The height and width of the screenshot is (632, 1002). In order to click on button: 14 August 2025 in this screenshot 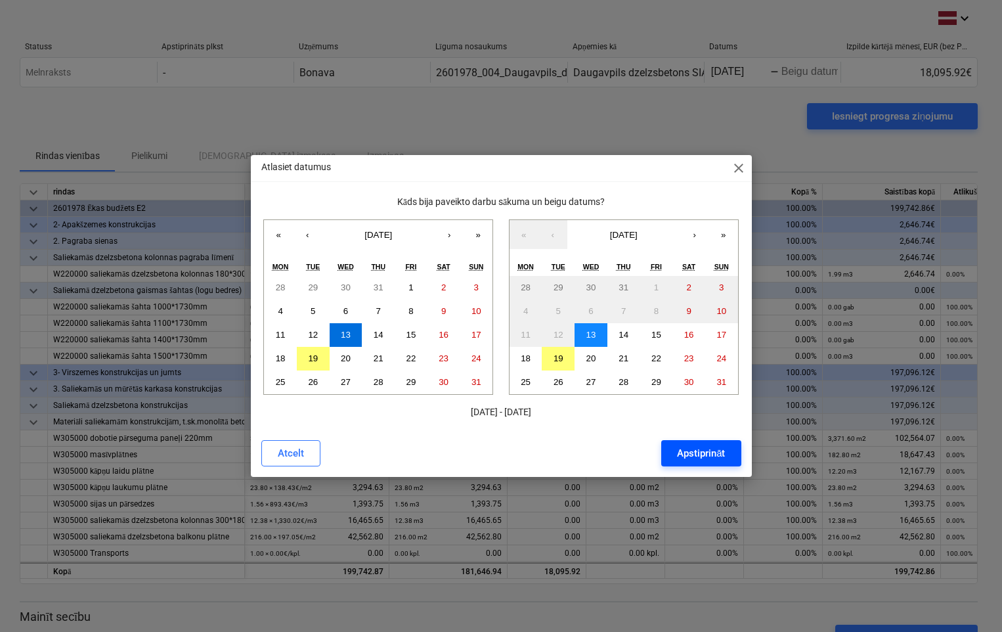, I will do `click(378, 335)`.